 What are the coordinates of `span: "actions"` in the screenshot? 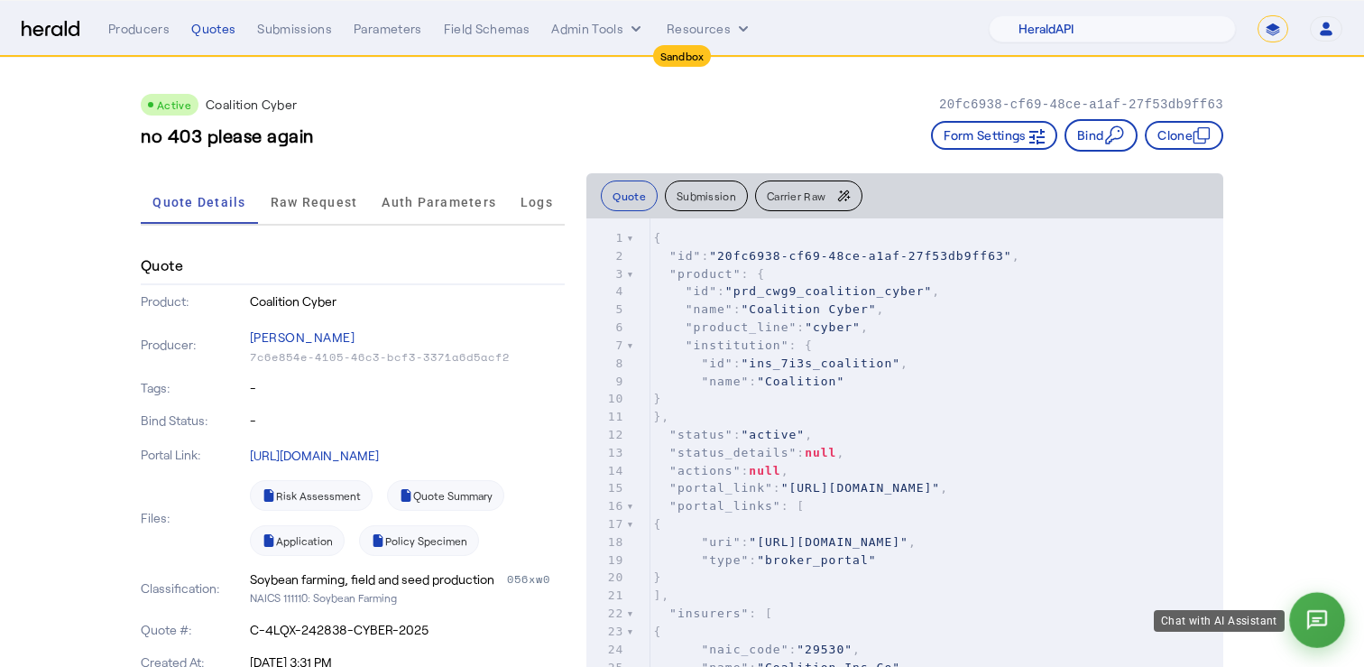 It's located at (705, 470).